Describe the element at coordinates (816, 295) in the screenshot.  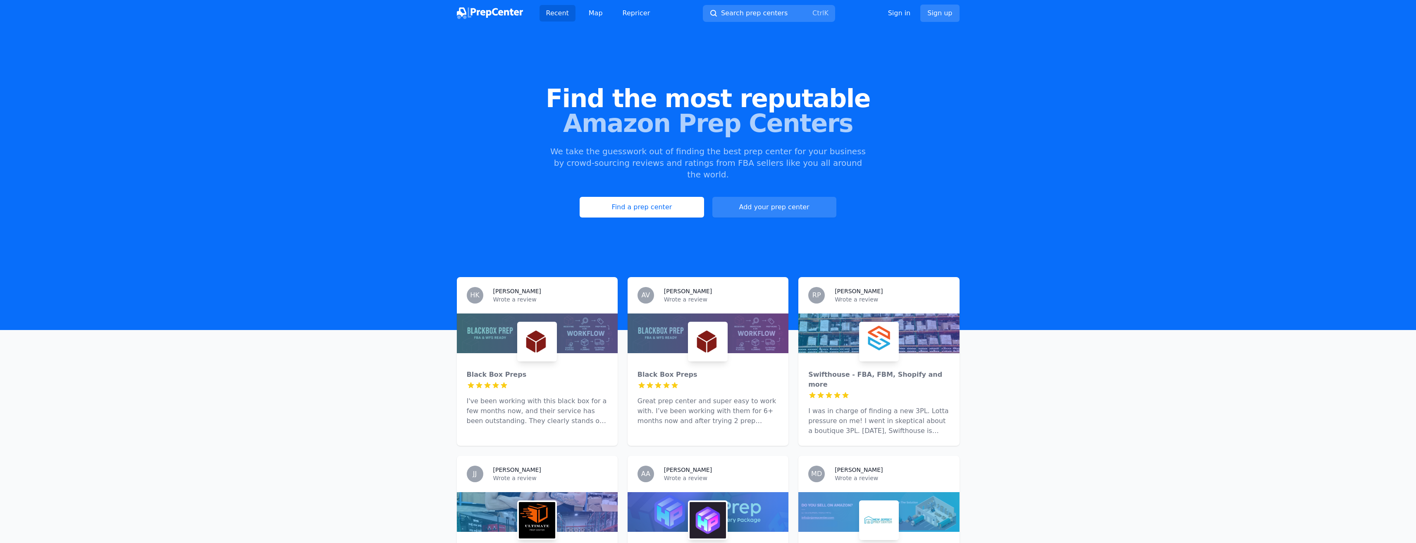
I see `span: RP` at that location.